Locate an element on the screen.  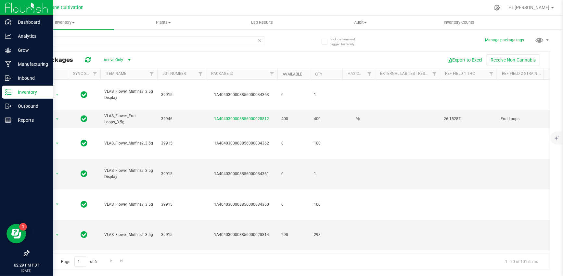
a: Audit is located at coordinates (361, 22).